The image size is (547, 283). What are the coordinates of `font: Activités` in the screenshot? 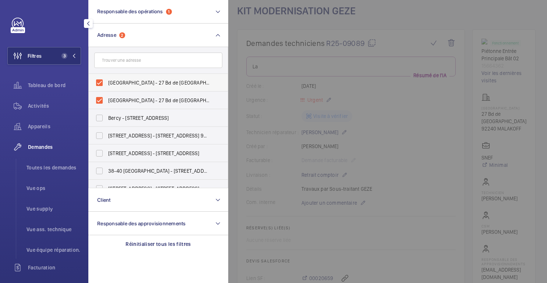 It's located at (38, 106).